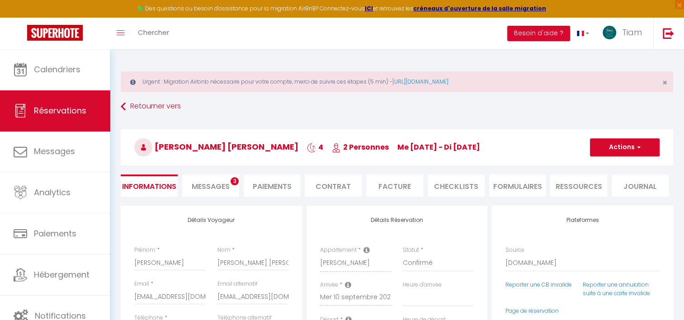  Describe the element at coordinates (624, 33) in the screenshot. I see `a: ... Tiam` at that location.